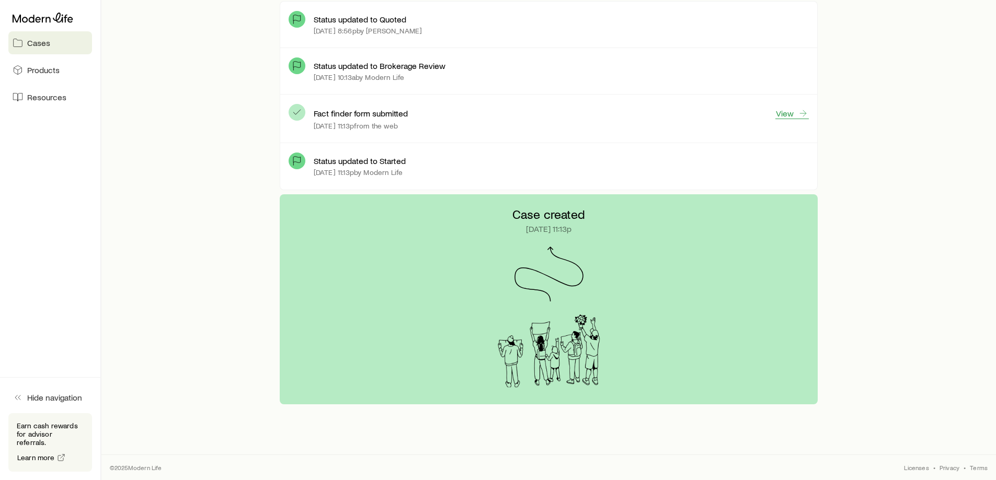  Describe the element at coordinates (136, 468) in the screenshot. I see `p: © 2025 Modern Life` at that location.